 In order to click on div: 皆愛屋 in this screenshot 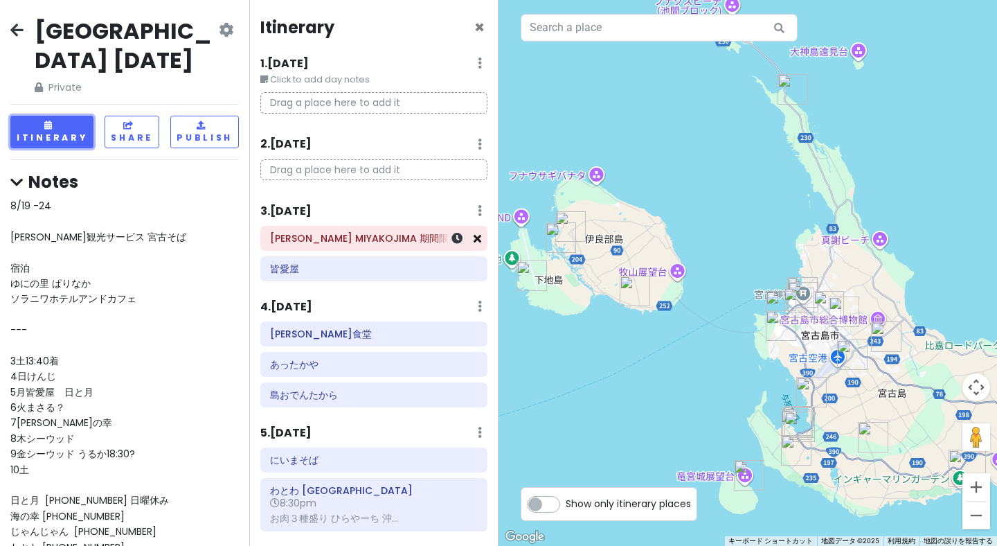, I will do `click(796, 450)`.